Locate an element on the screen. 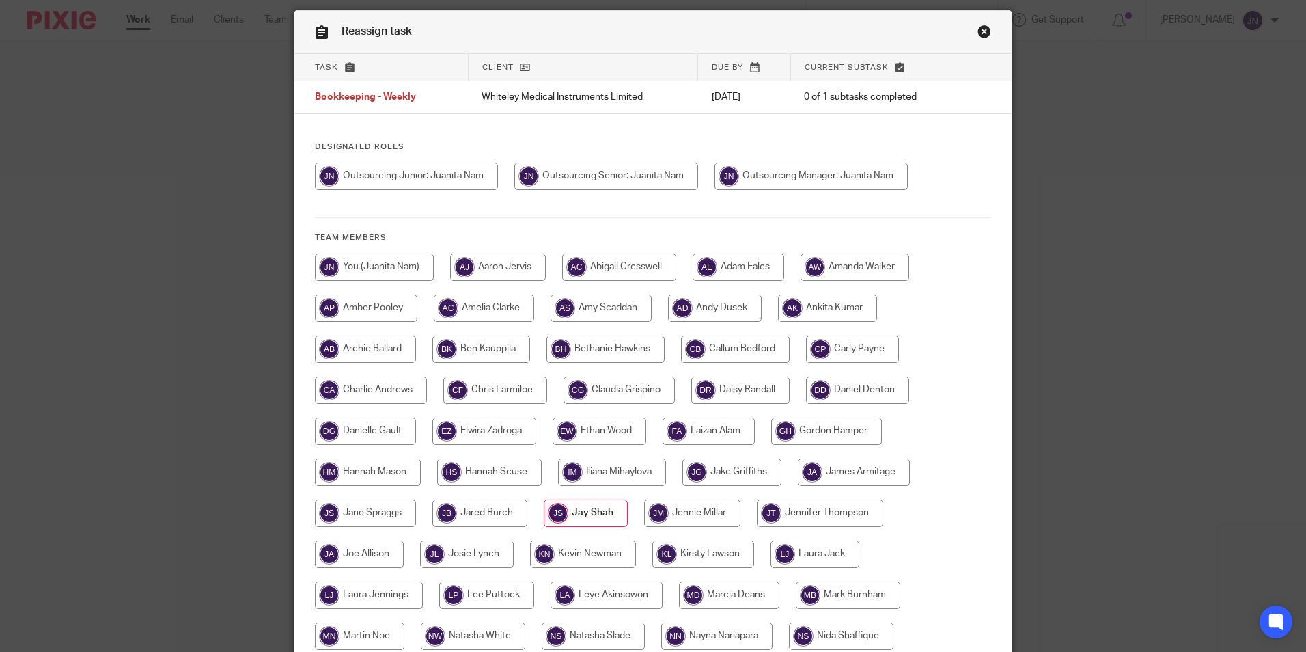 The height and width of the screenshot is (652, 1306). span: Reassign task is located at coordinates (376, 31).